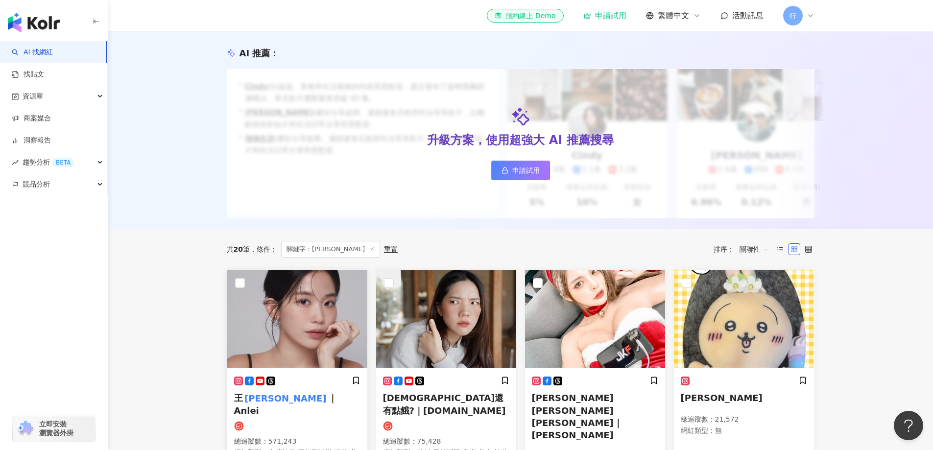  Describe the element at coordinates (525, 16) in the screenshot. I see `div: 預約線上 Demo` at that location.